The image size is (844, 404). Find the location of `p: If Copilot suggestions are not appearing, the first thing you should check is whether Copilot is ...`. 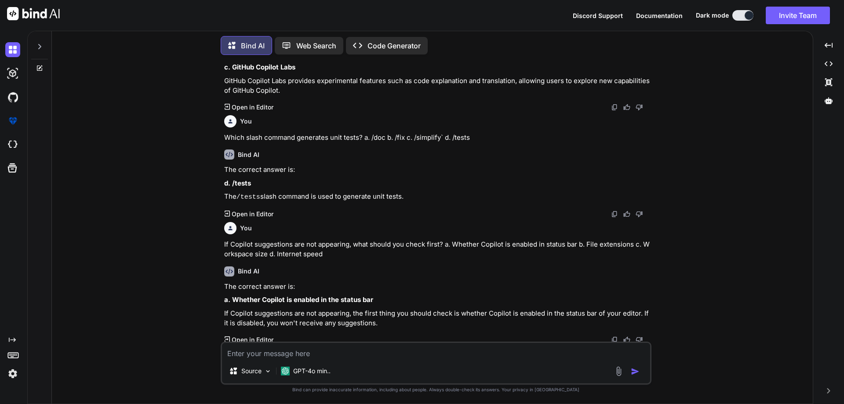

p: If Copilot suggestions are not appearing, the first thing you should check is whether Copilot is ... is located at coordinates (437, 318).